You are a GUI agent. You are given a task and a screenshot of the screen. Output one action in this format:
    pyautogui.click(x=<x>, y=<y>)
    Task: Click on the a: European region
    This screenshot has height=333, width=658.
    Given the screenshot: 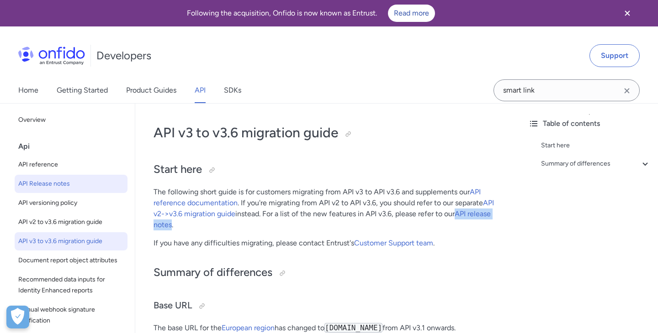 What is the action you would take?
    pyautogui.click(x=248, y=328)
    